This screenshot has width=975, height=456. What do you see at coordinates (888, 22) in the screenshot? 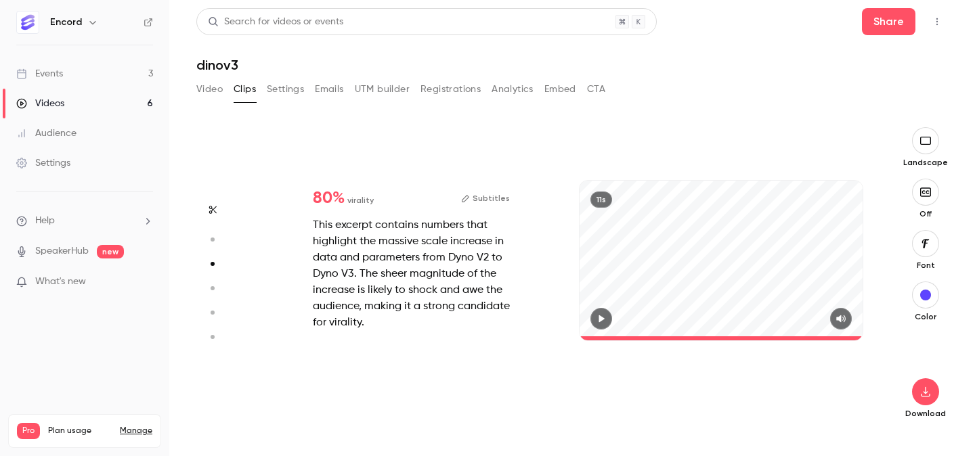
I see `button: Share` at bounding box center [888, 22].